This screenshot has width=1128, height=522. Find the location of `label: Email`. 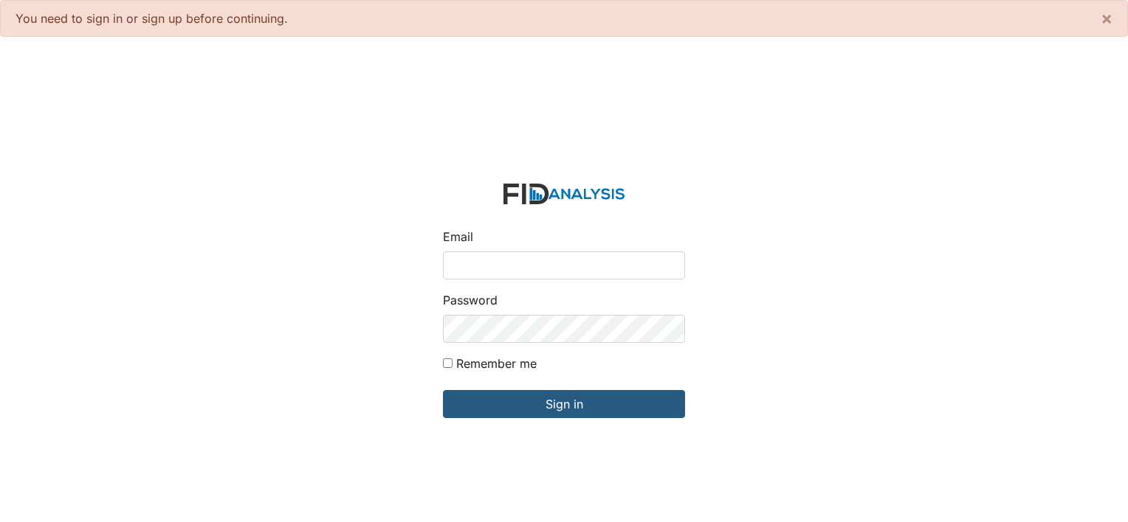

label: Email is located at coordinates (458, 237).